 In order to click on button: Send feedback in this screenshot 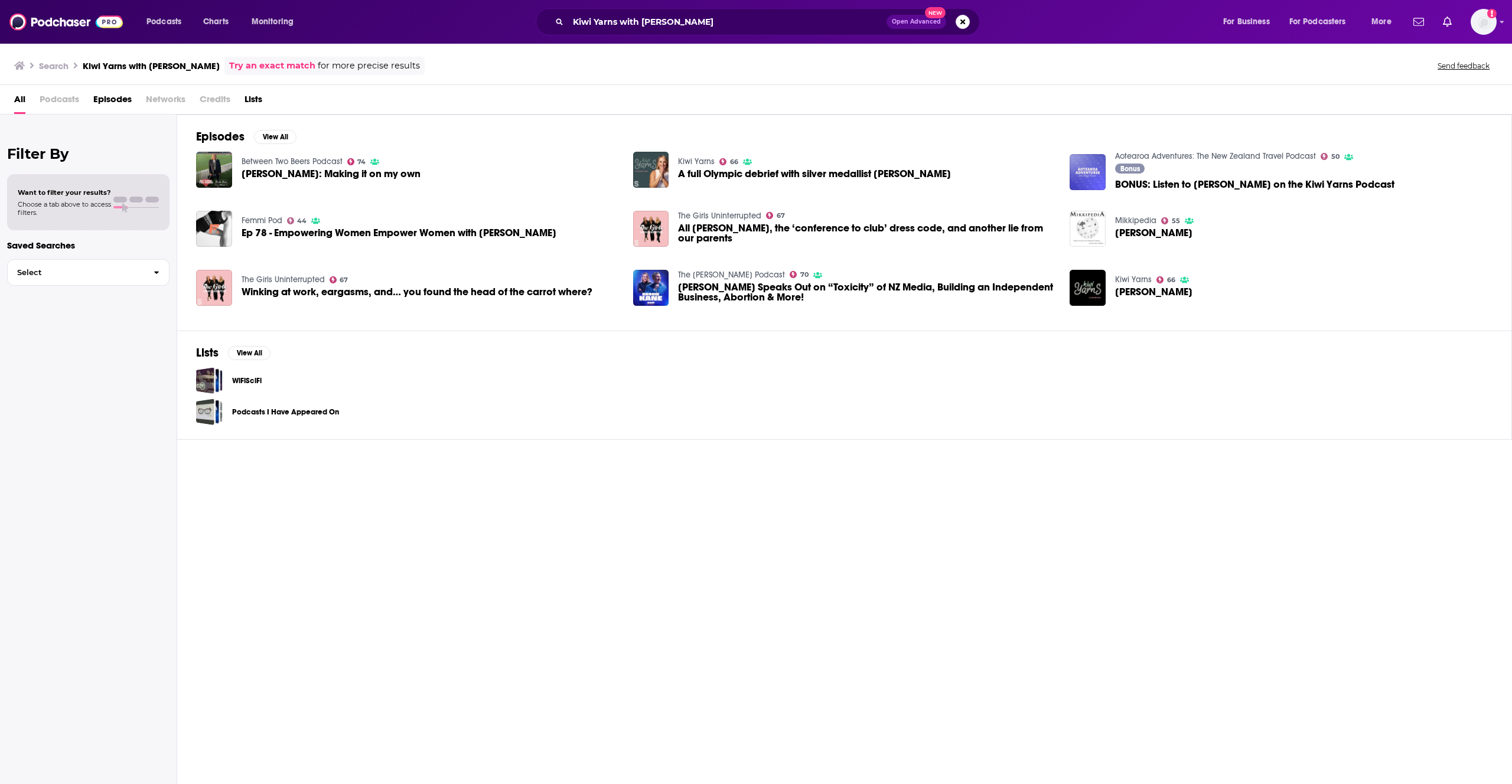, I will do `click(1463, 65)`.